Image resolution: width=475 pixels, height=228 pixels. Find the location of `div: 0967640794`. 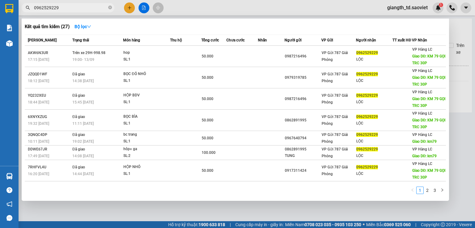

div: 0967640794 is located at coordinates (303, 138).